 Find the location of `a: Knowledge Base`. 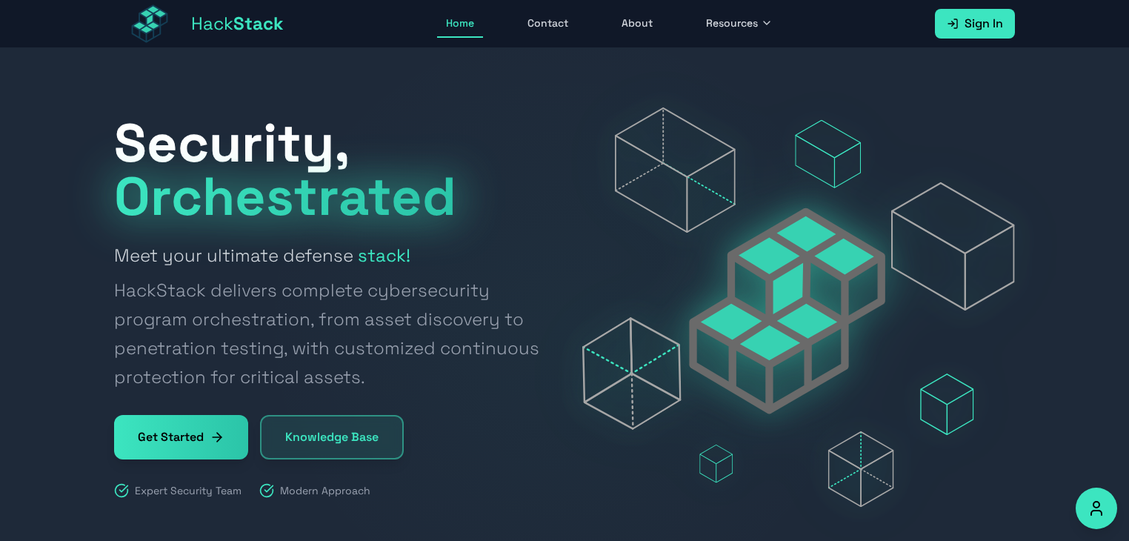

a: Knowledge Base is located at coordinates (332, 437).